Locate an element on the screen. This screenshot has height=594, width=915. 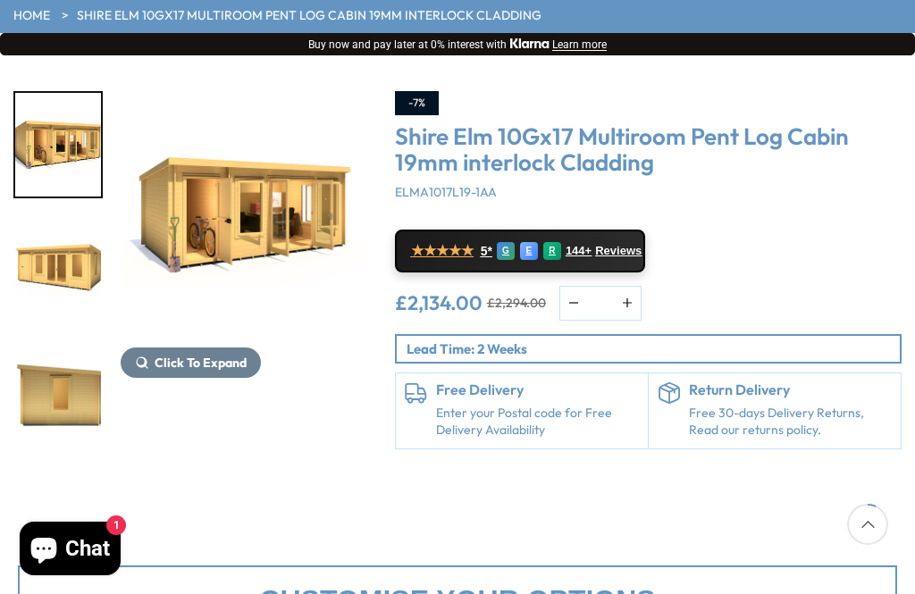
img: Elm2990x50909_9x16_8030lifestyle_618a44a7-b09f-4e90-8702-089ea90fcf8a_200x200.jpg is located at coordinates (58, 145).